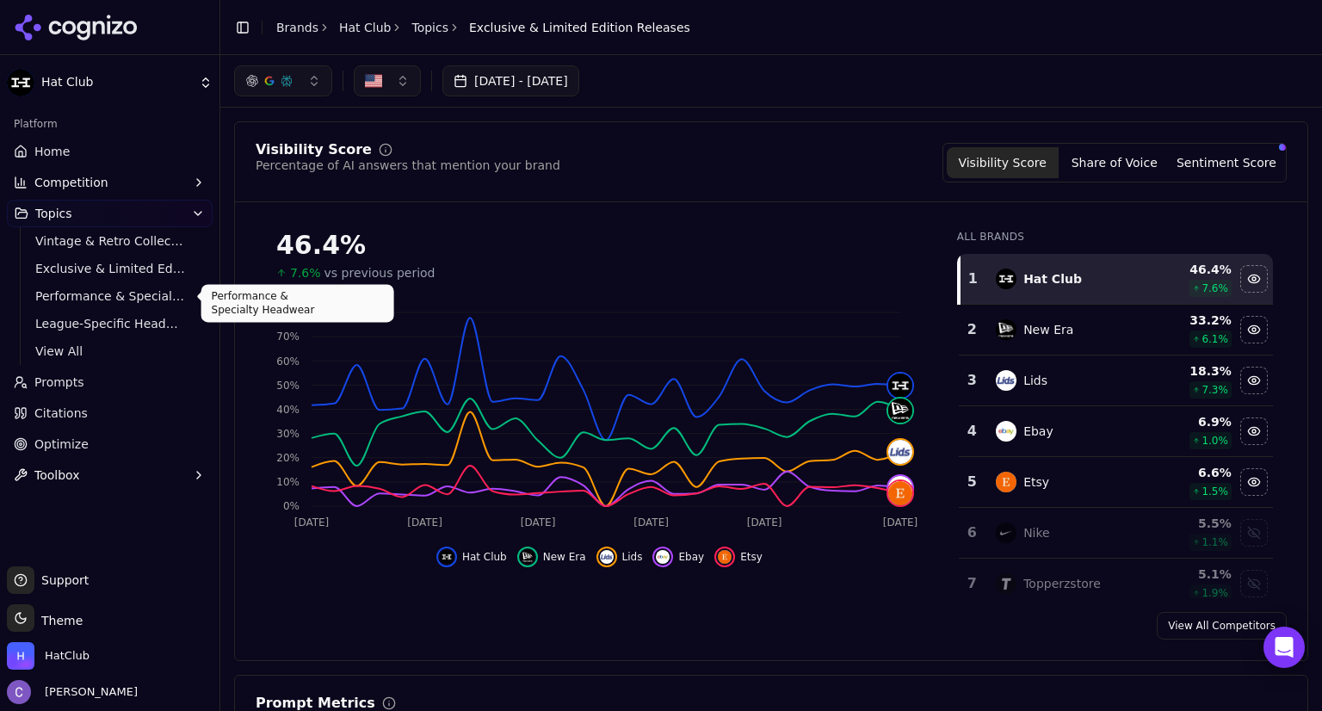 The width and height of the screenshot is (1322, 711). What do you see at coordinates (1038, 431) in the screenshot?
I see `div: Ebay` at bounding box center [1038, 431].